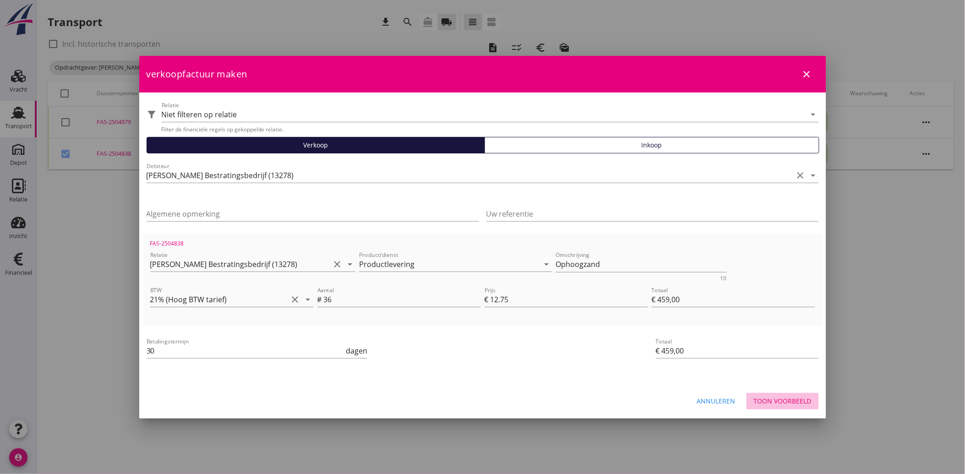  Describe the element at coordinates (355, 351) in the screenshot. I see `div: dagen` at that location.